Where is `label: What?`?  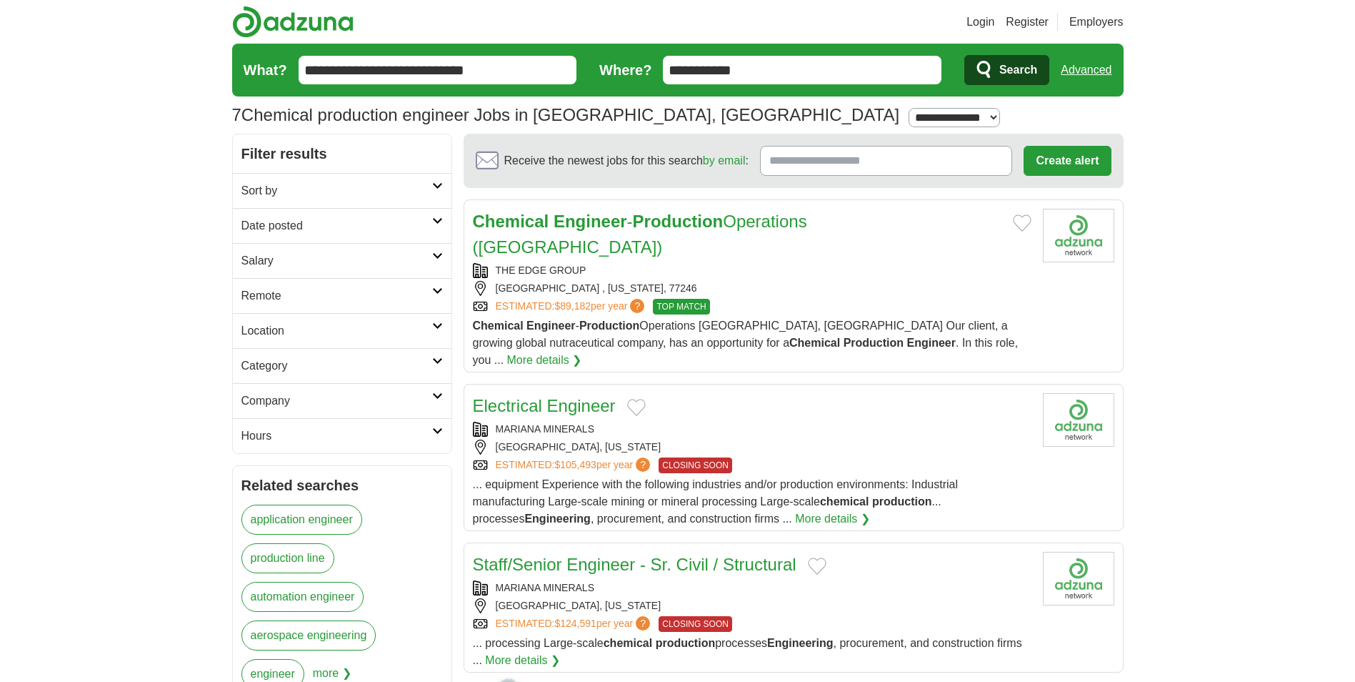 label: What? is located at coordinates (265, 70).